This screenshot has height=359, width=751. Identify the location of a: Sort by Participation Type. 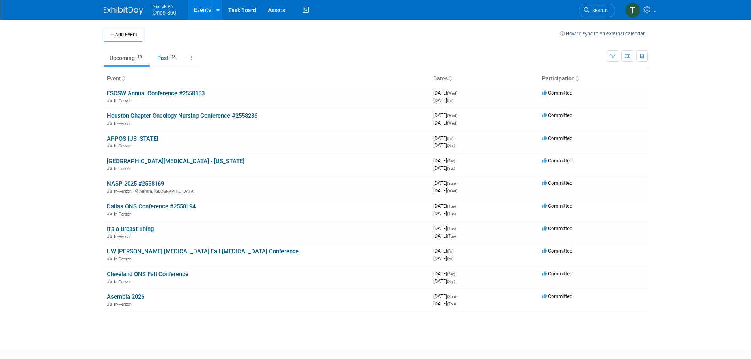
(577, 78).